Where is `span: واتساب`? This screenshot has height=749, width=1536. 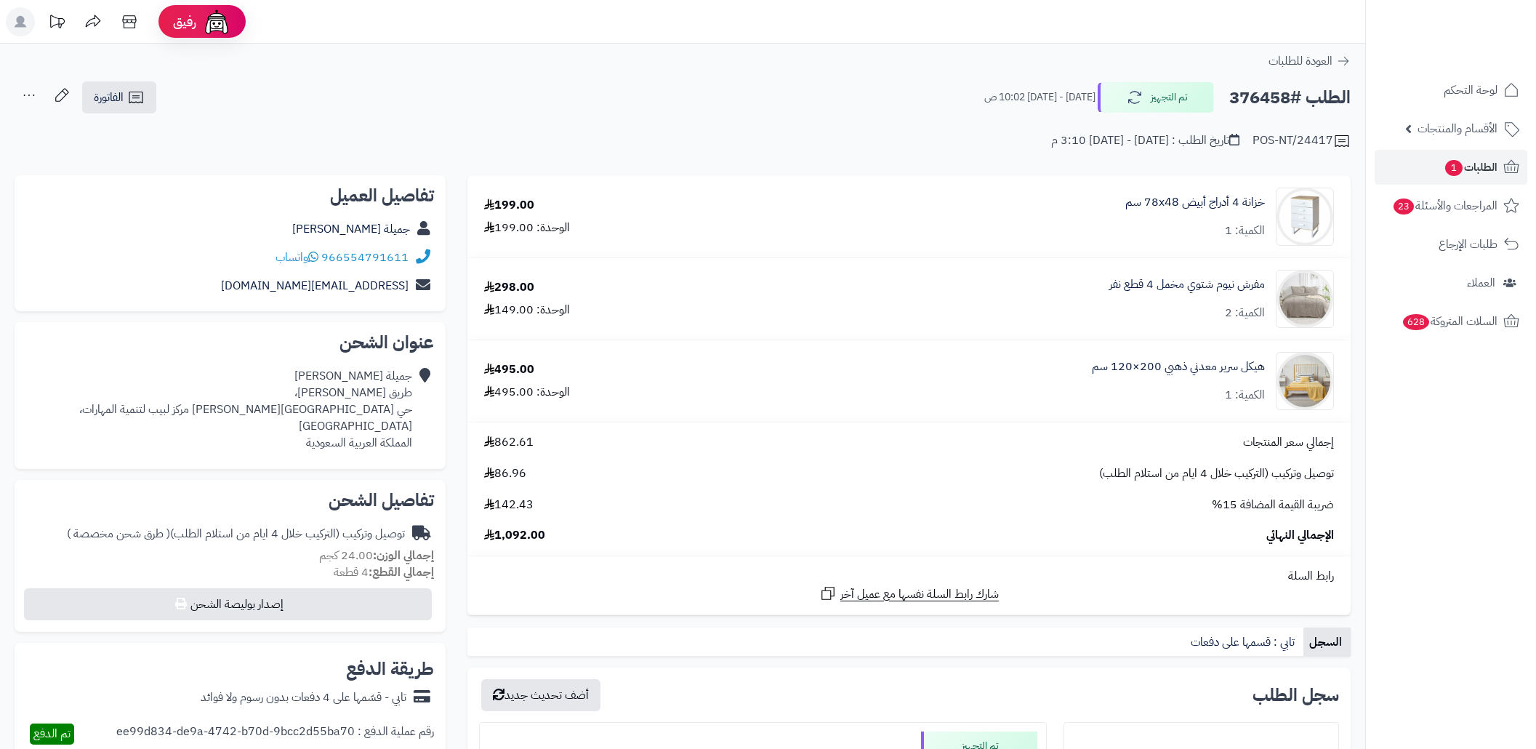 span: واتساب is located at coordinates (297, 257).